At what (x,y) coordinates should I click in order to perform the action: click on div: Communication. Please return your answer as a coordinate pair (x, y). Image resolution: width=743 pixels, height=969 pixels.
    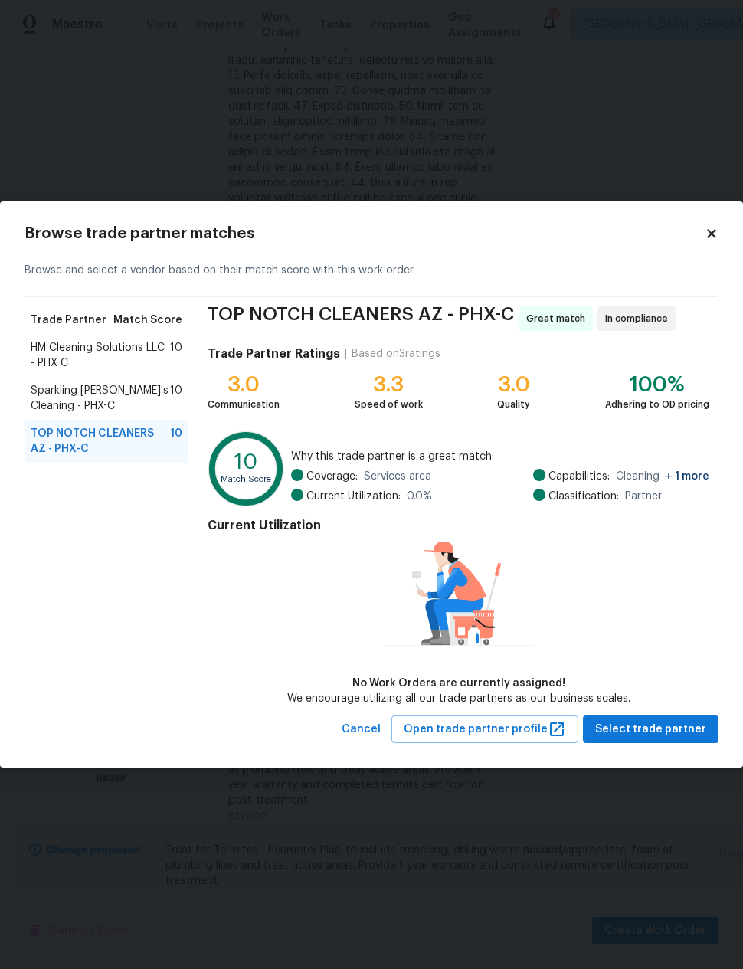
    Looking at the image, I should click on (244, 404).